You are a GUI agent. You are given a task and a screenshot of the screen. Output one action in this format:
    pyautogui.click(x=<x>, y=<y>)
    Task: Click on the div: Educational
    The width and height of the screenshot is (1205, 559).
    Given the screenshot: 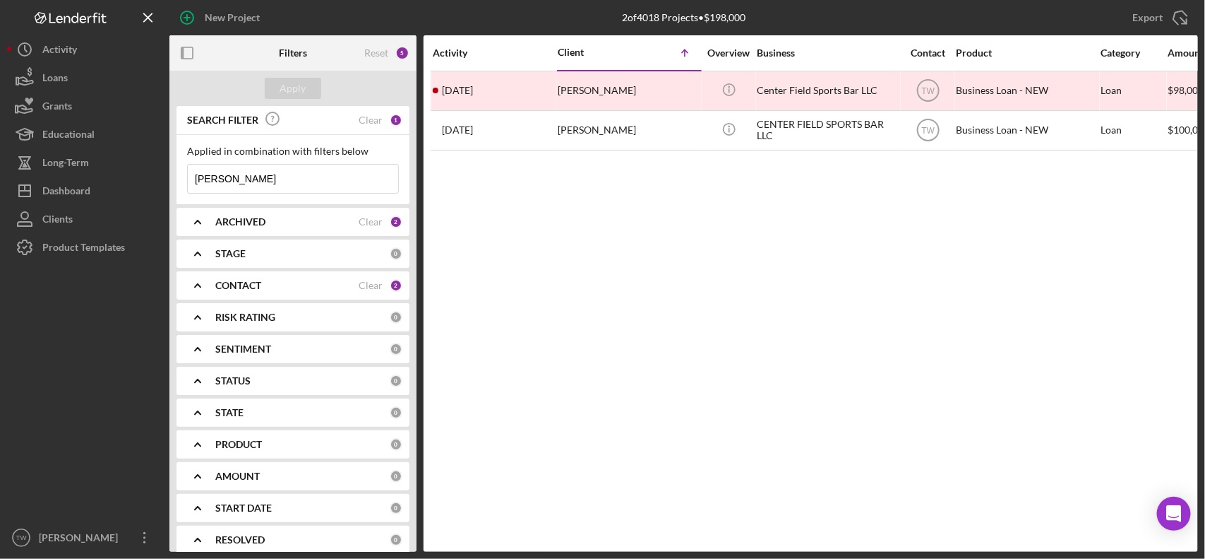 What is the action you would take?
    pyautogui.click(x=68, y=136)
    